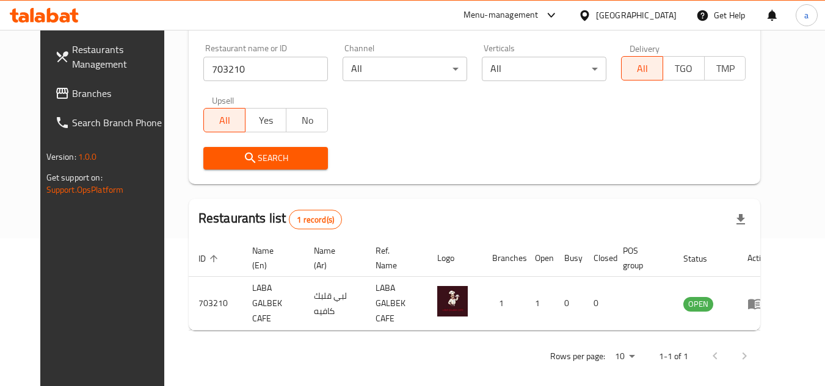  Describe the element at coordinates (120, 93) in the screenshot. I see `span: Branches` at that location.